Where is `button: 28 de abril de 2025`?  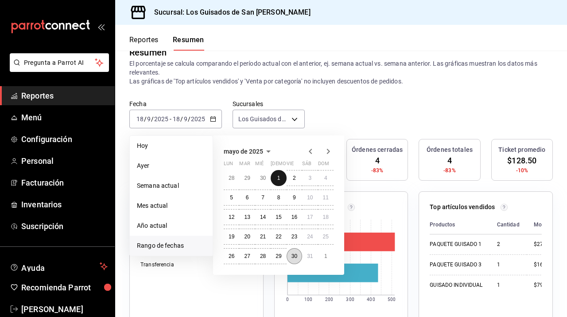
button: 28 de abril de 2025 is located at coordinates (231, 178).